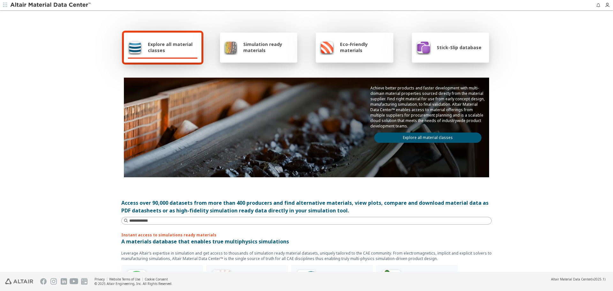 The image size is (613, 291). What do you see at coordinates (572, 279) in the screenshot?
I see `span: Altair Material Data Center` at bounding box center [572, 279].